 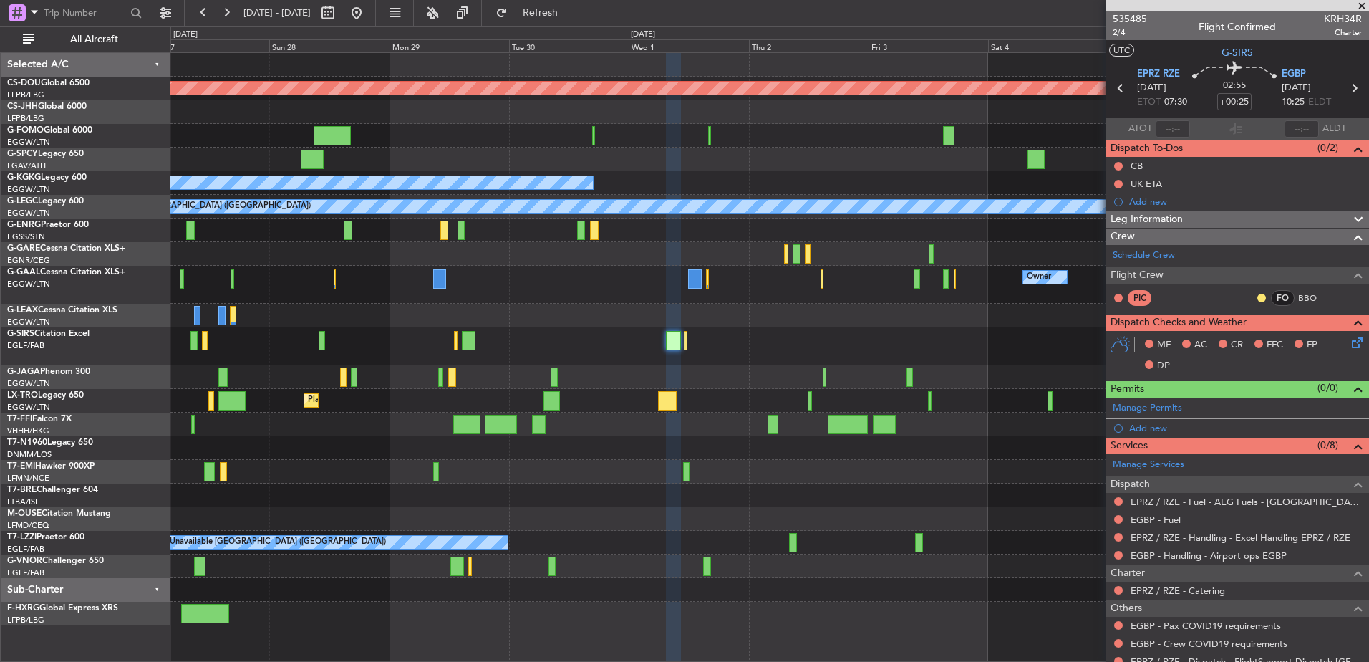 What do you see at coordinates (45, 395) in the screenshot?
I see `a: LX-TROLegacy 650` at bounding box center [45, 395].